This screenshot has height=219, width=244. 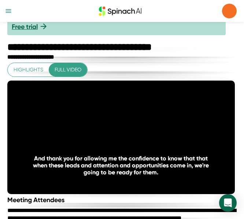 I want to click on span: Highlights, so click(x=28, y=70).